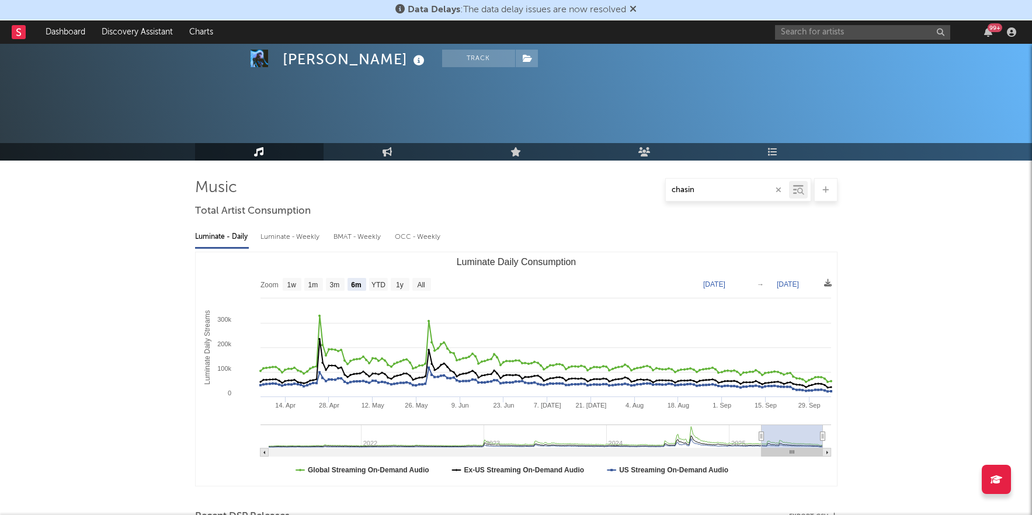 The width and height of the screenshot is (1032, 515). I want to click on input: Search by song name or URL, so click(727, 190).